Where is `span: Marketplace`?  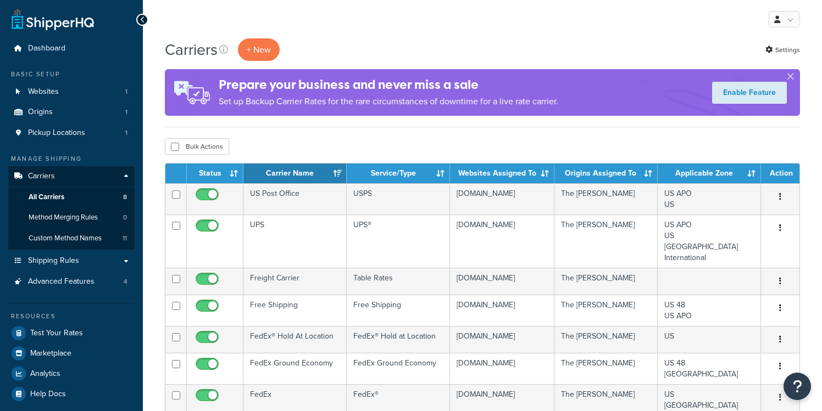 span: Marketplace is located at coordinates (51, 354).